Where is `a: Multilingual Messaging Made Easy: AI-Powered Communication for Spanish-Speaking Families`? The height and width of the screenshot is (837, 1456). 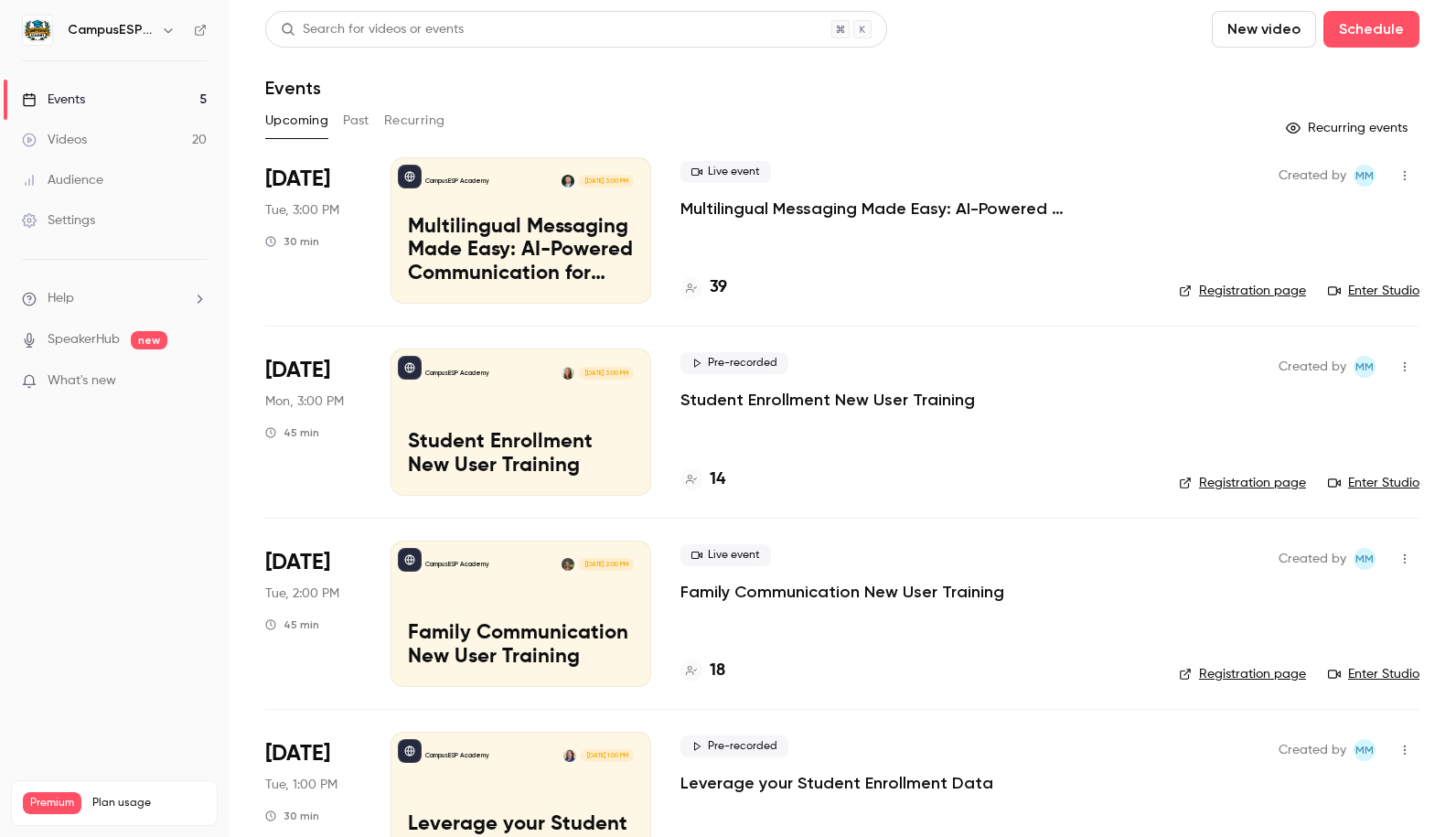 a: Multilingual Messaging Made Easy: AI-Powered Communication for Spanish-Speaking Families is located at coordinates (915, 209).